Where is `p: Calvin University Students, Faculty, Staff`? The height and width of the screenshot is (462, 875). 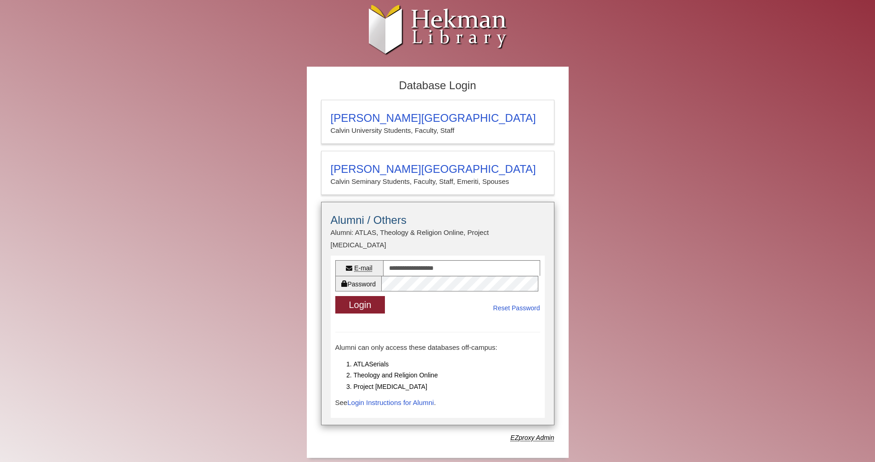 p: Calvin University Students, Faculty, Staff is located at coordinates (438, 130).